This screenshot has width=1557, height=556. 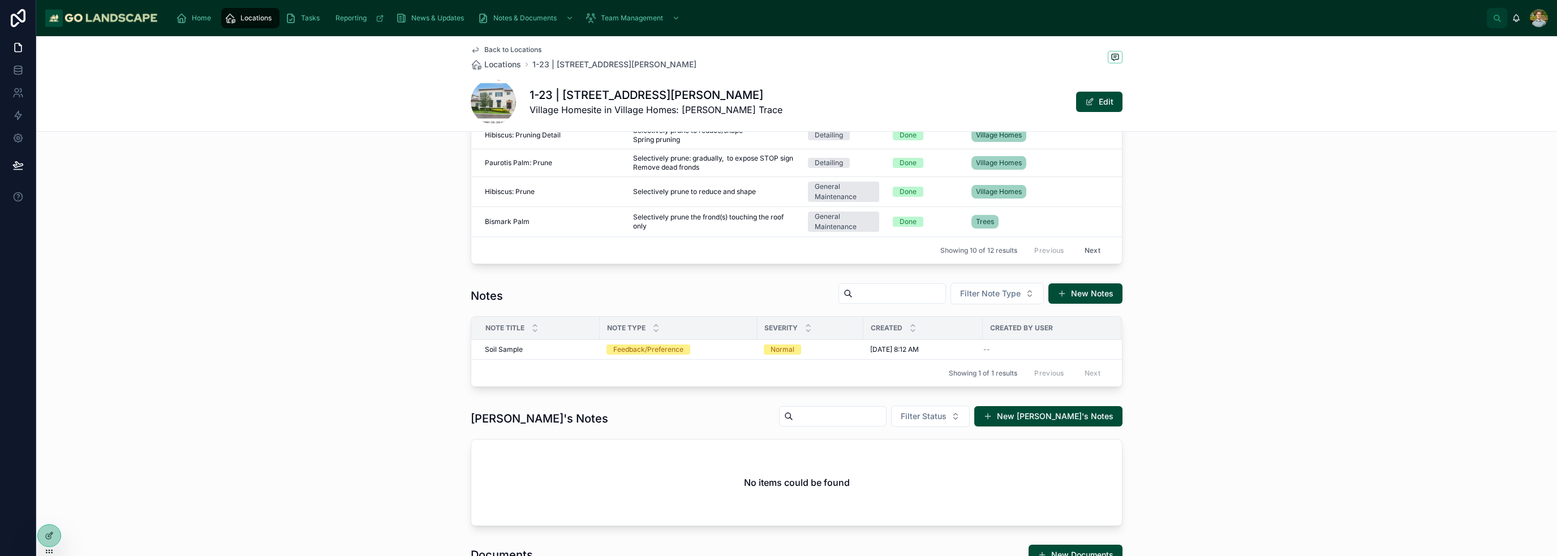 What do you see at coordinates (437, 18) in the screenshot?
I see `span: News & Updates` at bounding box center [437, 18].